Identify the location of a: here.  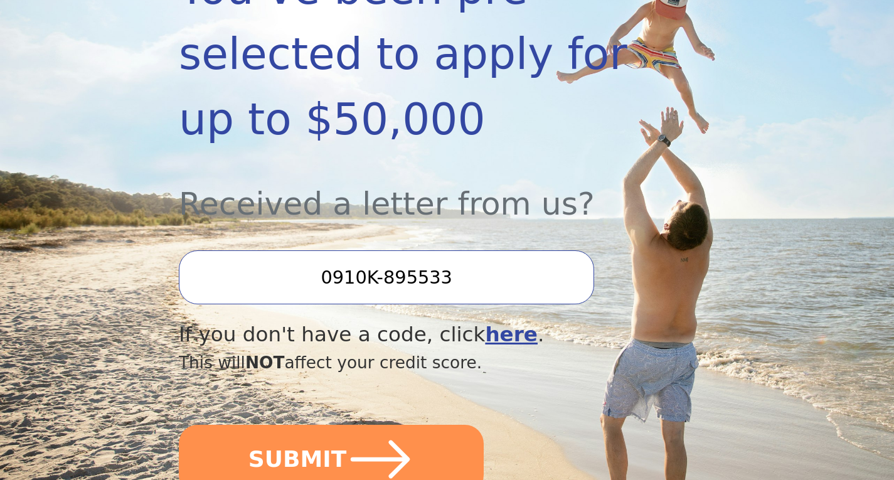
(512, 335).